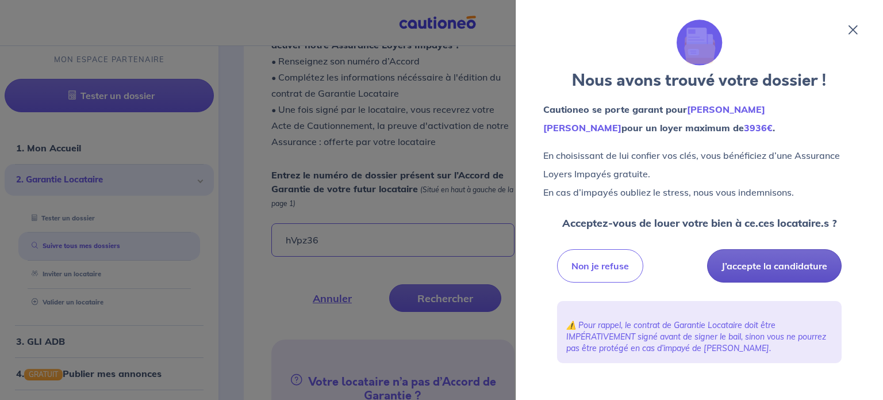  Describe the element at coordinates (775, 266) in the screenshot. I see `button: J’accepte la candidature` at that location.